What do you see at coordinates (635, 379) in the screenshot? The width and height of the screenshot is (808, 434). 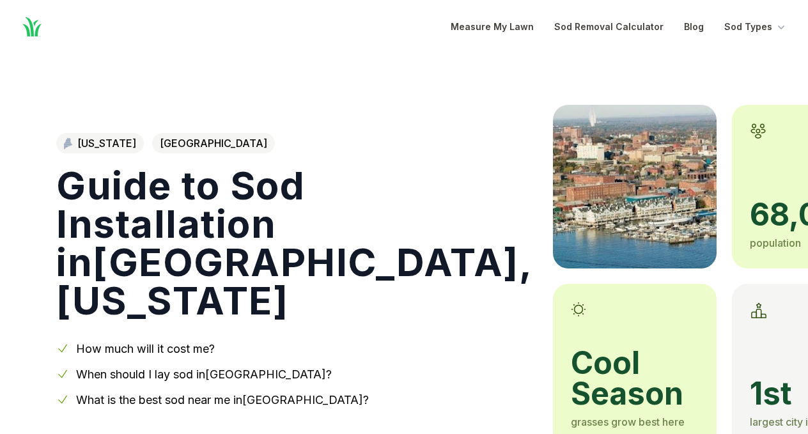 I see `span: cool season` at bounding box center [635, 379].